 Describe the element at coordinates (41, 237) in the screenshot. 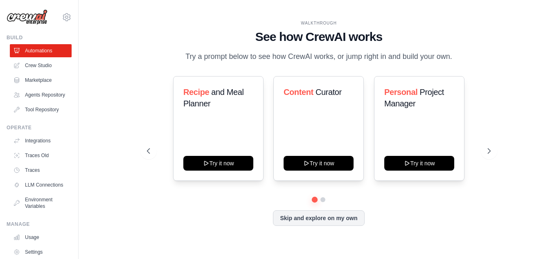

I see `a: Usage` at that location.